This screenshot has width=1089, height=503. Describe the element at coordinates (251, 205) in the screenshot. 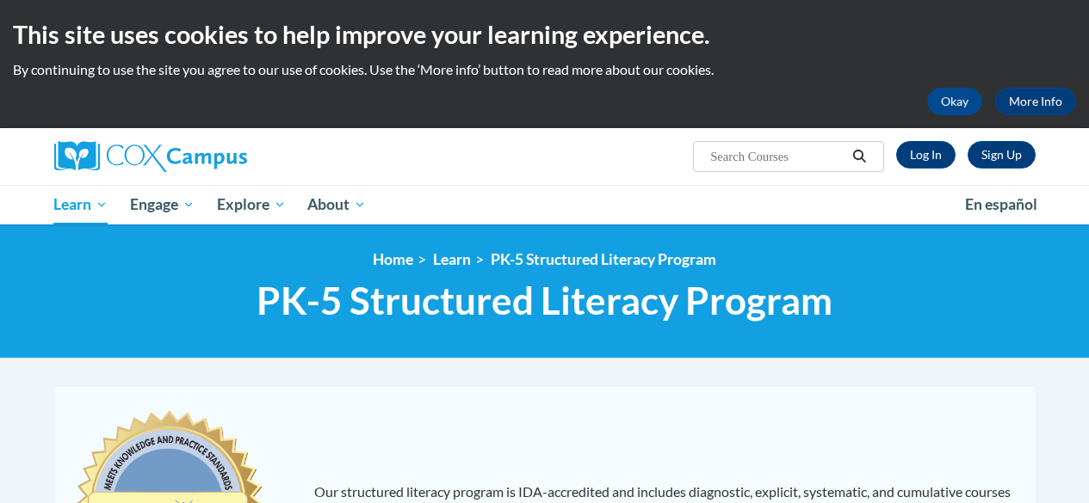

I see `span: Explore` at that location.